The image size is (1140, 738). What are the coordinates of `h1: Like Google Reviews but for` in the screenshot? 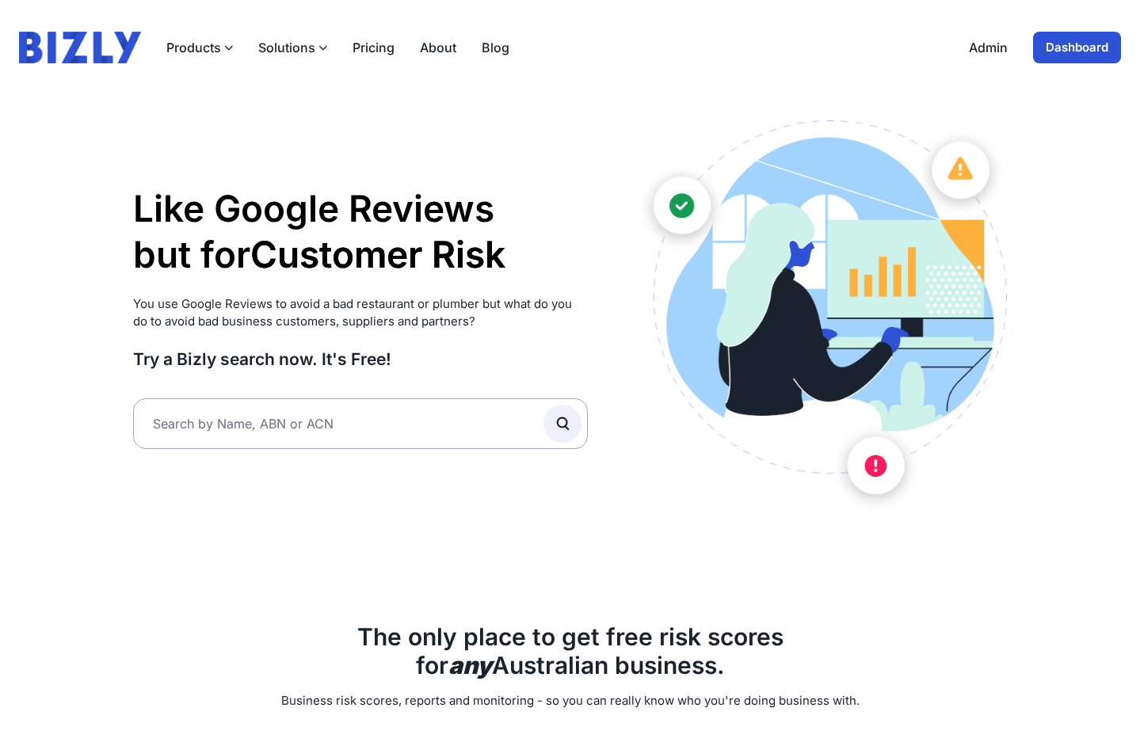 It's located at (360, 231).